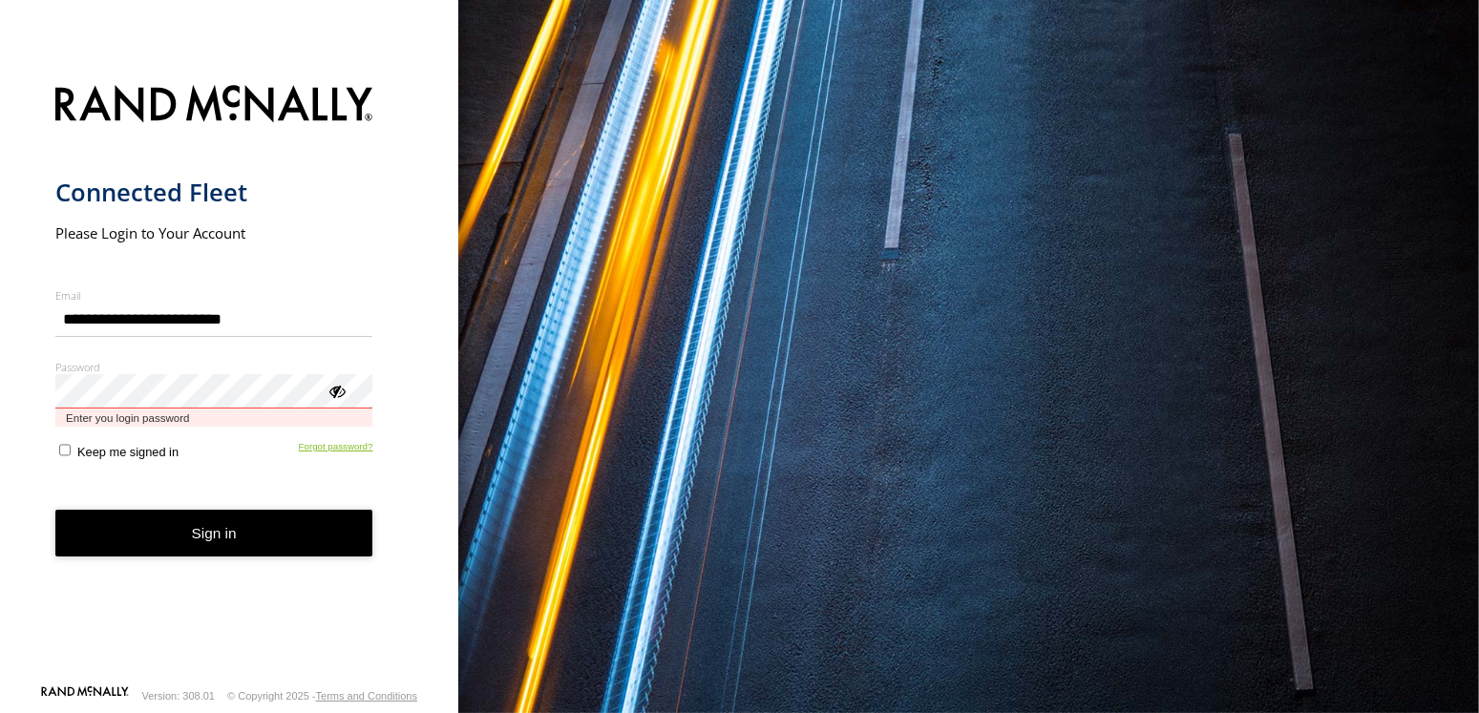 This screenshot has height=713, width=1479. Describe the element at coordinates (367, 696) in the screenshot. I see `a: Terms and Conditions` at that location.